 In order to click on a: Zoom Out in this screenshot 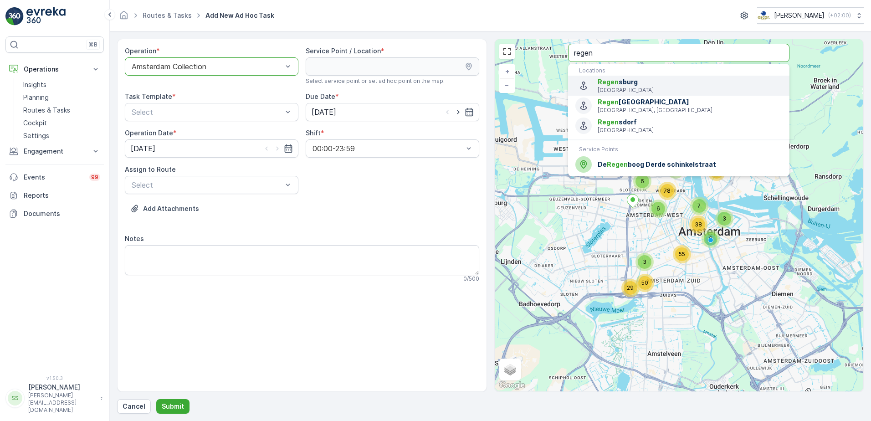, I will do `click(507, 85)`.